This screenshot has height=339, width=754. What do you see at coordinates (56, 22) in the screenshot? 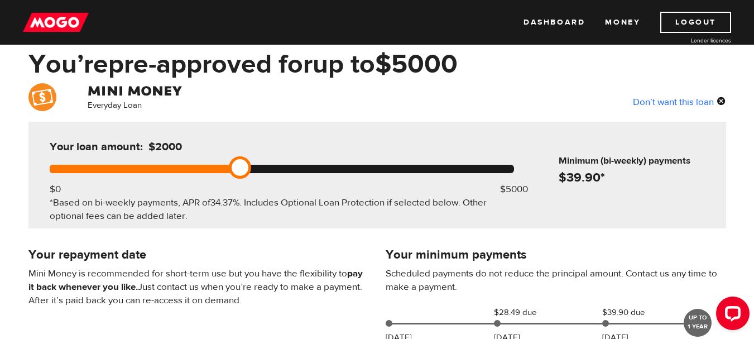
I see `img: mogo_logo-11ee424be714fa7cbb0f0f49df9e16ec.png` at bounding box center [56, 22].